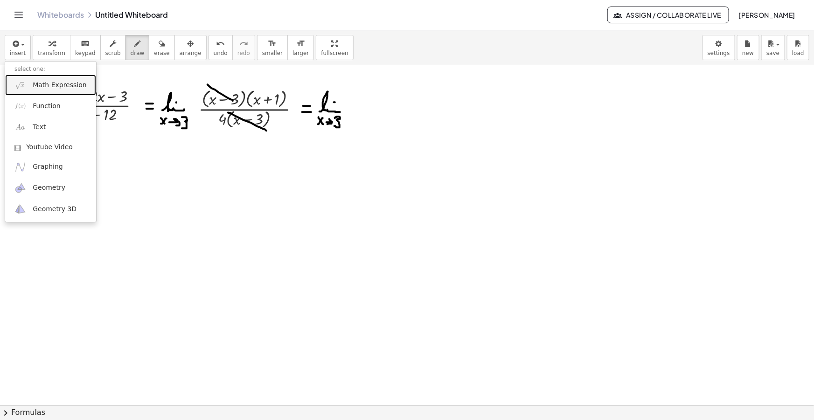 The image size is (814, 420). Describe the element at coordinates (48, 167) in the screenshot. I see `span: Graphing` at that location.